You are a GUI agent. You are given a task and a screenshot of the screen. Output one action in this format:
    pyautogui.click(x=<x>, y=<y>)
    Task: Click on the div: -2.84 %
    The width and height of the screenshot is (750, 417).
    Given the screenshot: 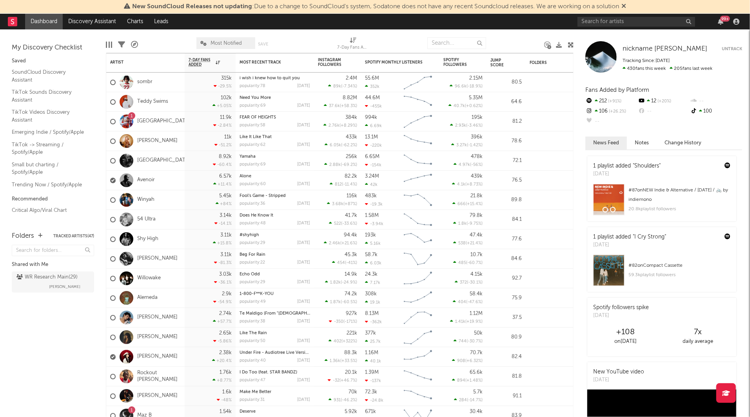 What is the action you would take?
    pyautogui.click(x=222, y=125)
    